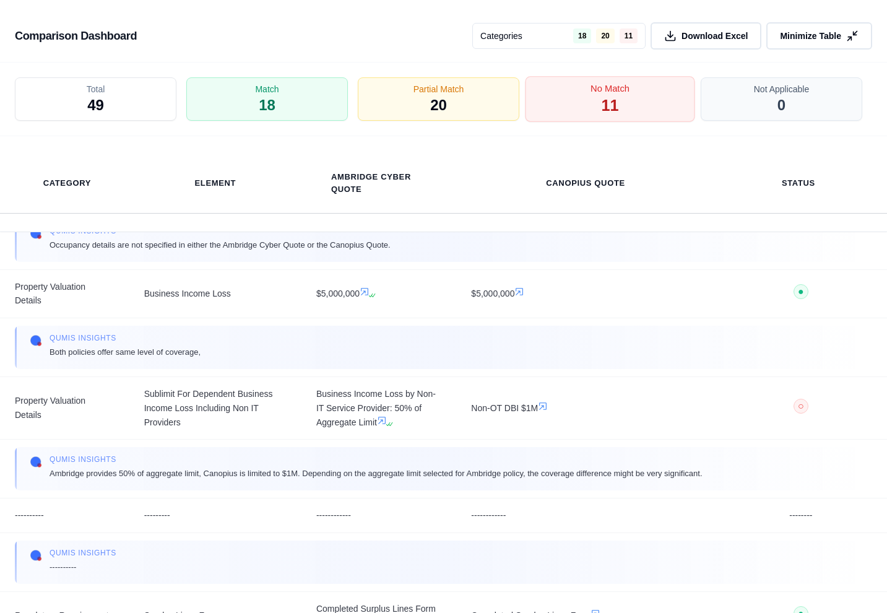 The width and height of the screenshot is (887, 613). What do you see at coordinates (379, 183) in the screenshot?
I see `th: Ambridge Cyber Quote` at bounding box center [379, 183].